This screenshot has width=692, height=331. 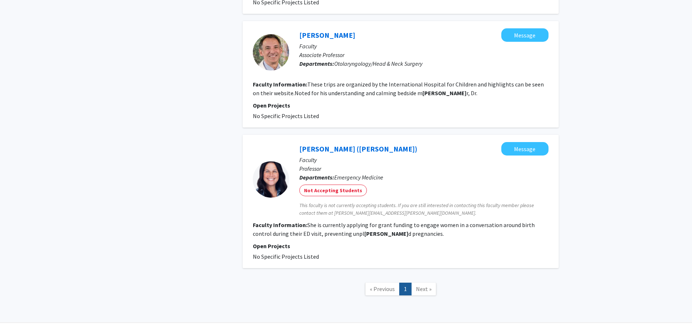 What do you see at coordinates (424, 168) in the screenshot?
I see `p: Professor` at bounding box center [424, 168].